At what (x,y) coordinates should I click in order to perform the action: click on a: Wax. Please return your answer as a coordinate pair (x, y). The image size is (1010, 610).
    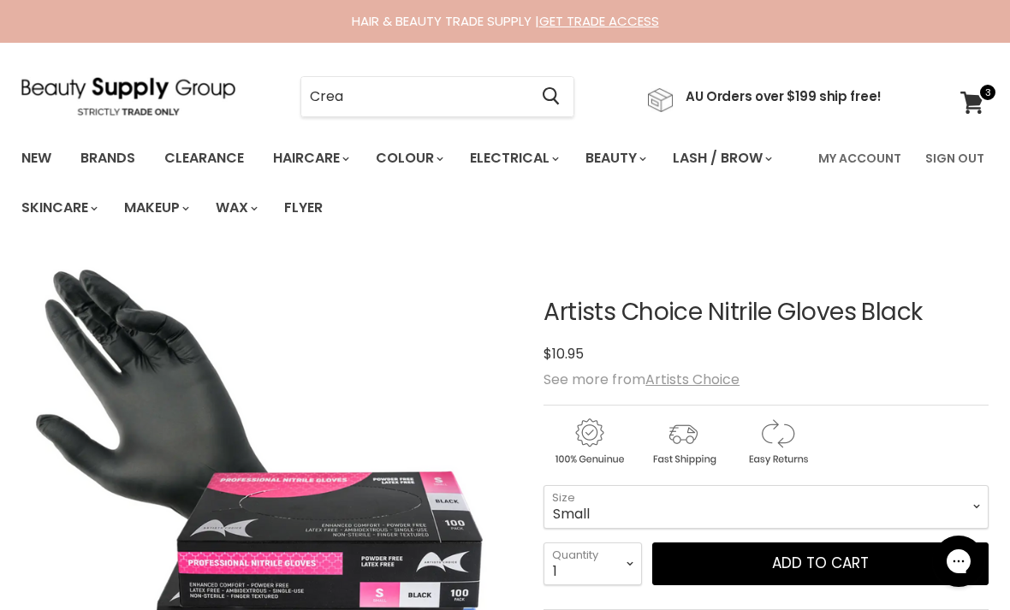
    Looking at the image, I should click on (235, 208).